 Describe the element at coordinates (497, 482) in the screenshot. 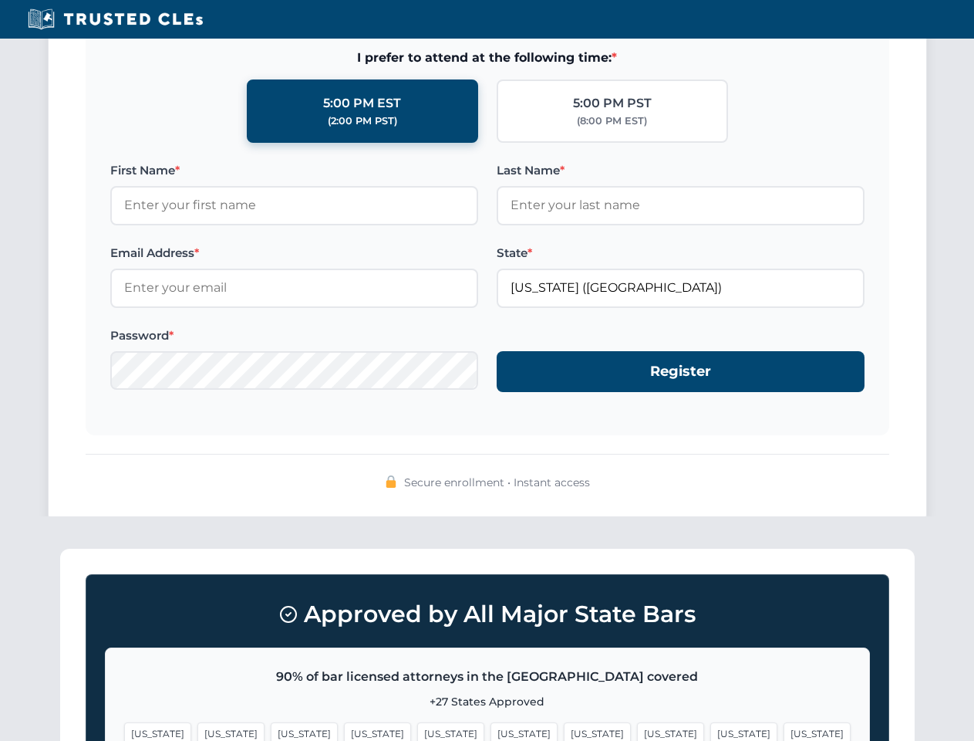

I see `span: Secure enrollment • Instant access` at that location.